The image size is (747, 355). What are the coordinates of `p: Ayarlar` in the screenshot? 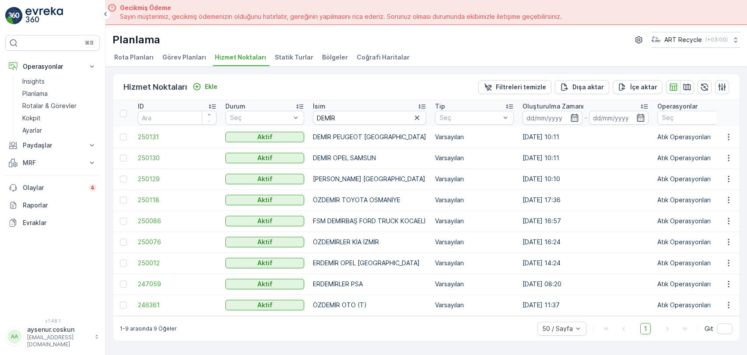 It's located at (32, 130).